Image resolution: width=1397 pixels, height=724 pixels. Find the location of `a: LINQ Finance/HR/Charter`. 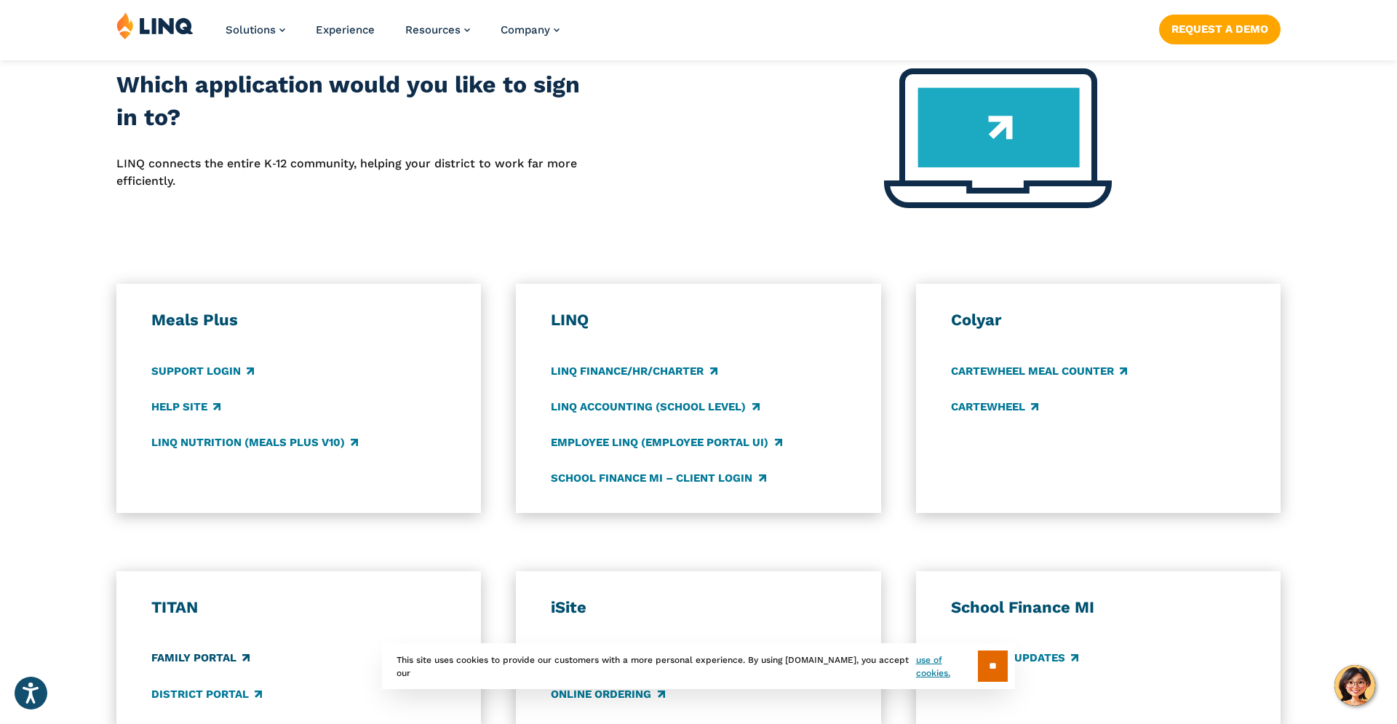

a: LINQ Finance/HR/Charter is located at coordinates (634, 371).